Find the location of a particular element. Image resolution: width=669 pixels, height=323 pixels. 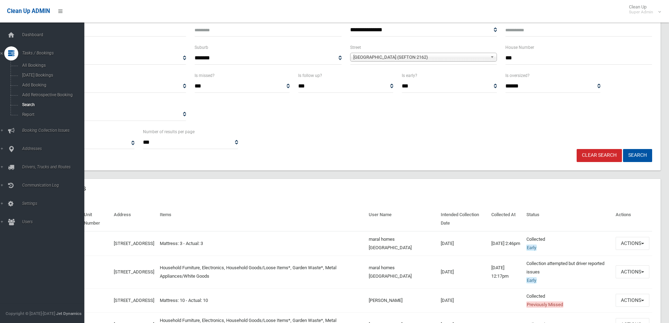

label: Is oversized? is located at coordinates (518, 76).